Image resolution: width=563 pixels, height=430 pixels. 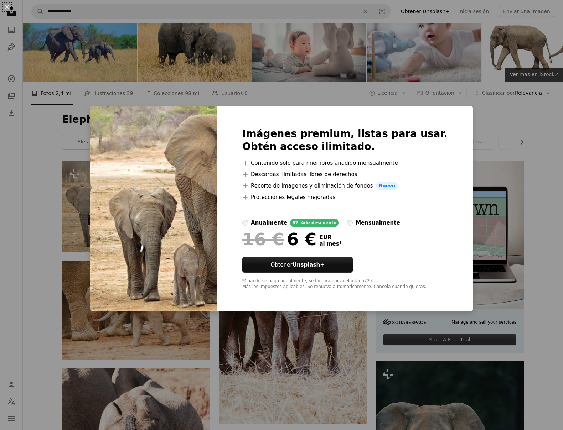 What do you see at coordinates (245, 223) in the screenshot?
I see `input: anualmente62 %de descuento` at bounding box center [245, 223].